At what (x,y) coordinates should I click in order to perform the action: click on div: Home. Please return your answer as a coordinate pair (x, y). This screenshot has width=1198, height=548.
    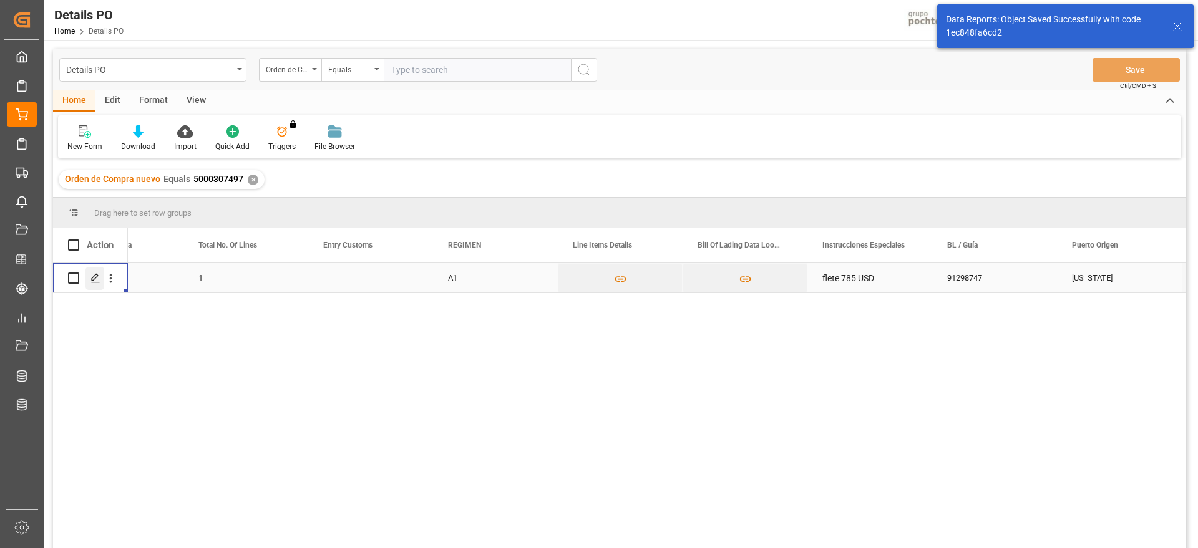
    Looking at the image, I should click on (74, 101).